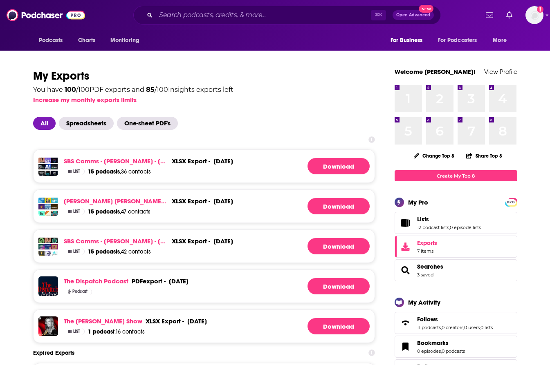 Image resolution: width=550 pixels, height=365 pixels. What do you see at coordinates (429, 328) in the screenshot?
I see `a: 11 podcasts` at bounding box center [429, 328].